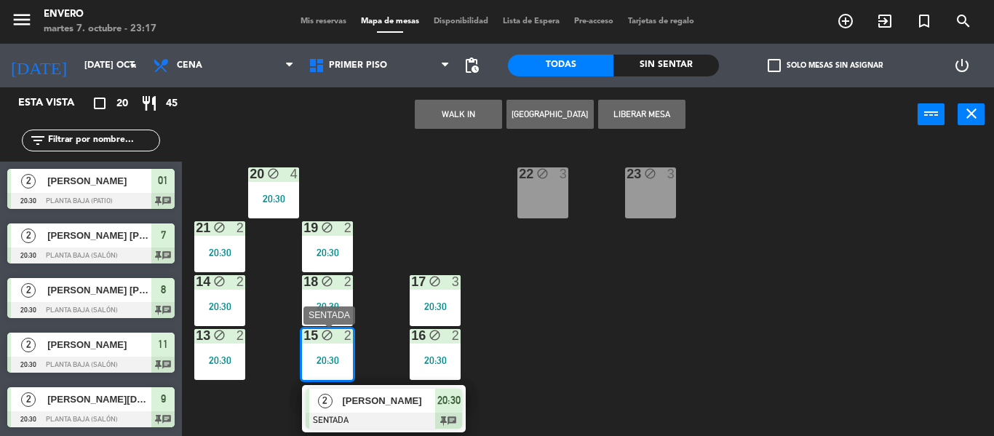 Image resolution: width=994 pixels, height=436 pixels. What do you see at coordinates (304, 228) in the screenshot?
I see `div: 19` at bounding box center [304, 228].